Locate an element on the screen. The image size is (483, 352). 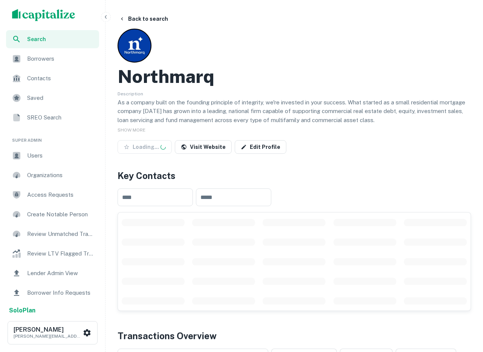
div: Borrowers is located at coordinates (52, 59).